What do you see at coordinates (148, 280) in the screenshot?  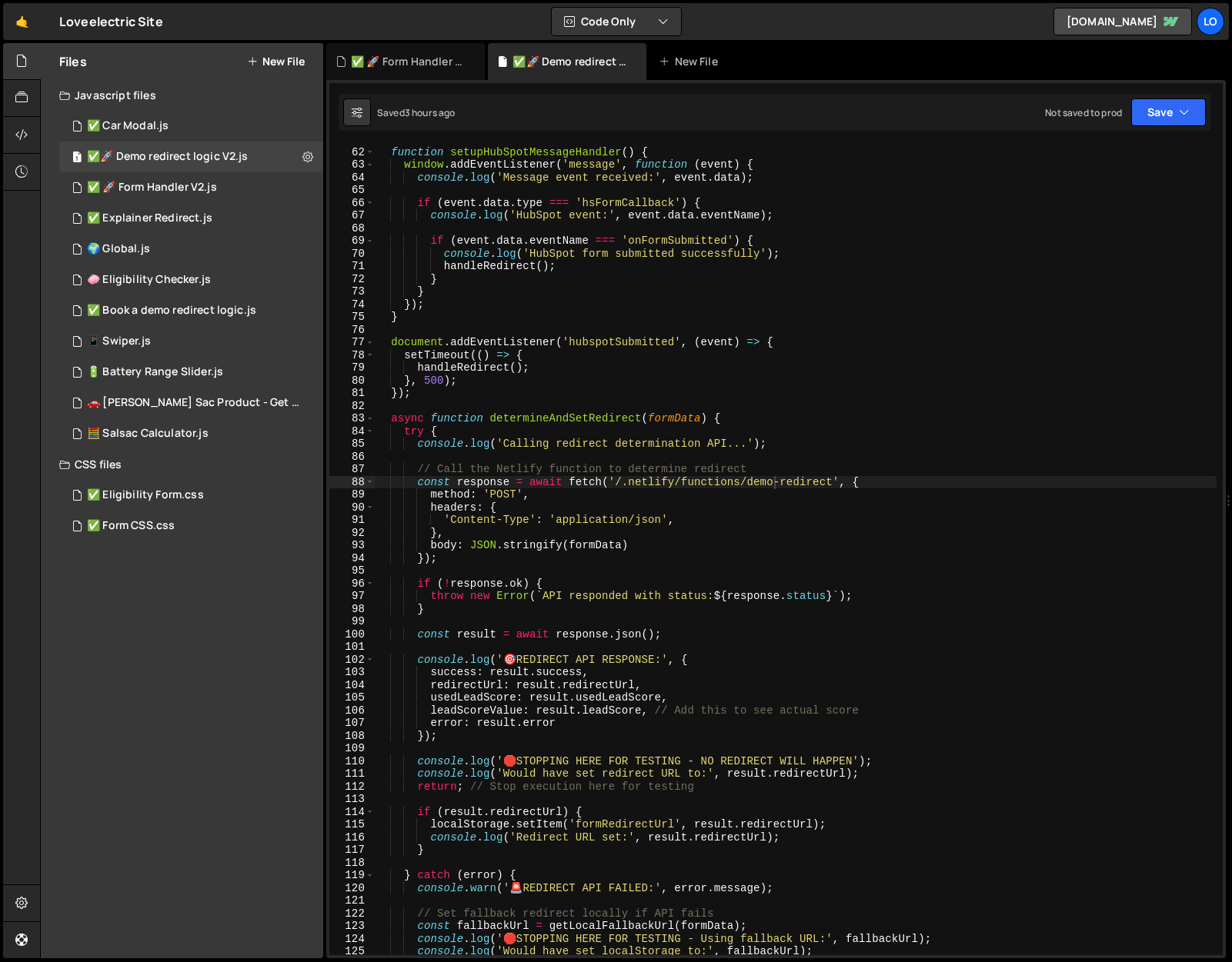 I see `div: 🧼 Eligibility Checker.js` at bounding box center [148, 280].